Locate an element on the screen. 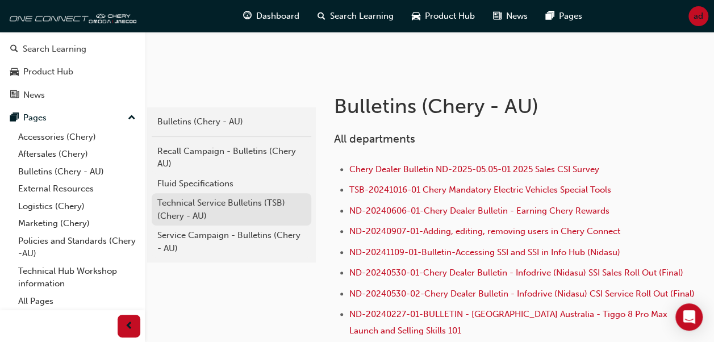  a: Aftersales (Chery) is located at coordinates (77, 154).